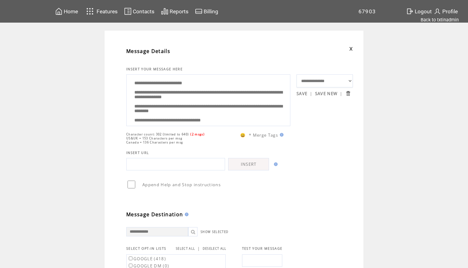  What do you see at coordinates (154, 142) in the screenshot?
I see `span: Canada = 136 Characters per msg` at bounding box center [154, 142].